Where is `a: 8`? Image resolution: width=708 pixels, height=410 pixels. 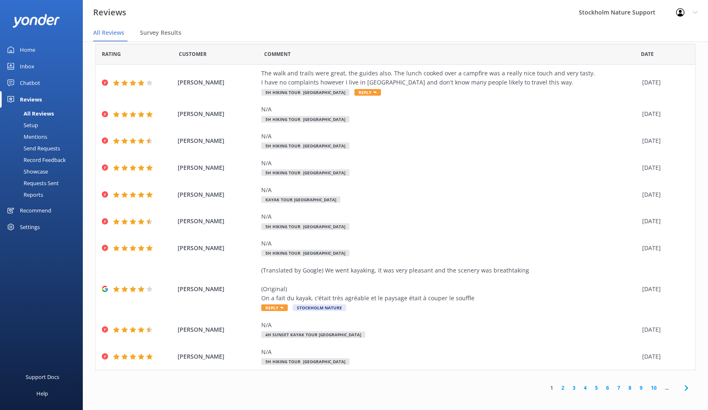 a: 8 is located at coordinates (629, 387).